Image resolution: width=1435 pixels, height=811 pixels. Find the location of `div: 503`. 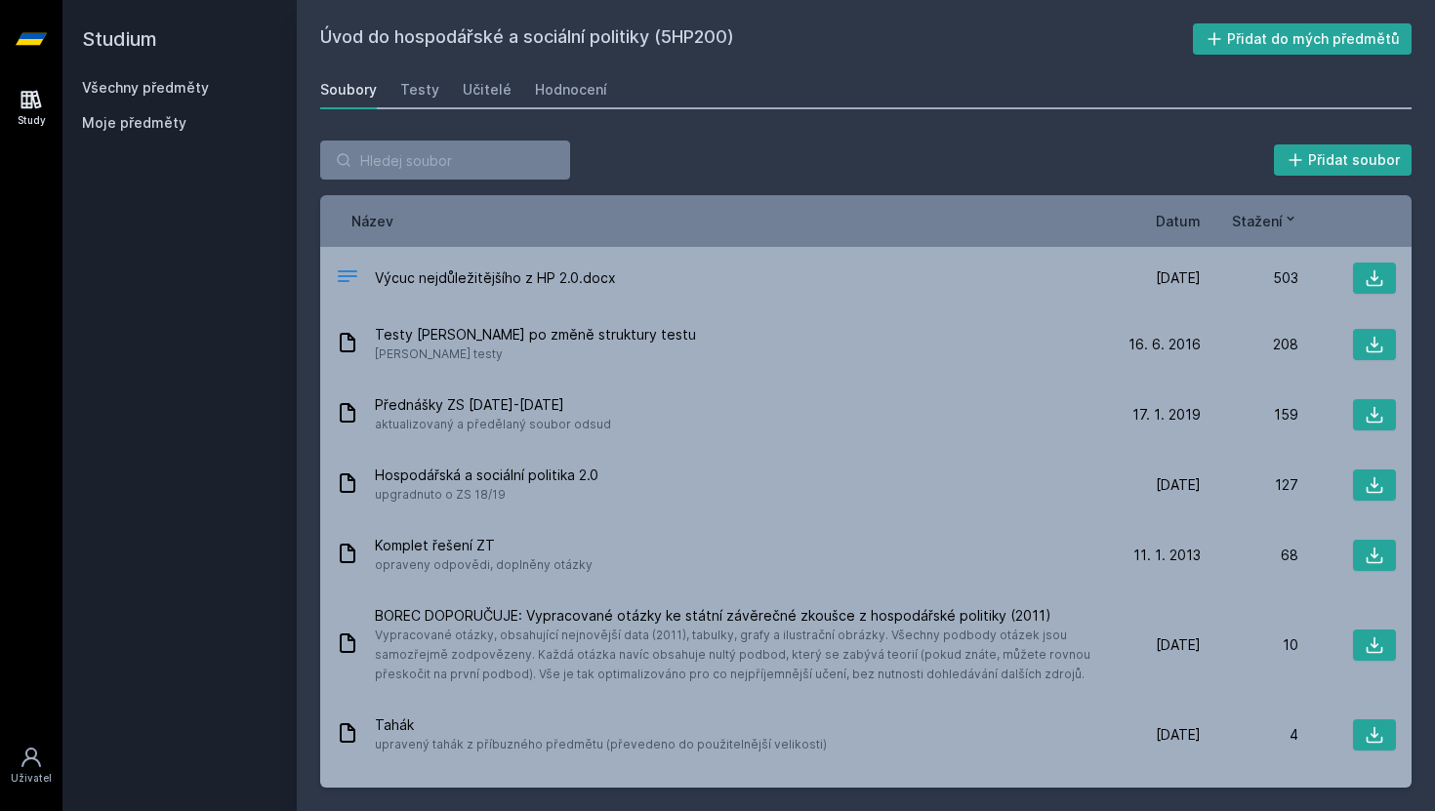

div: 503 is located at coordinates (1250, 278).